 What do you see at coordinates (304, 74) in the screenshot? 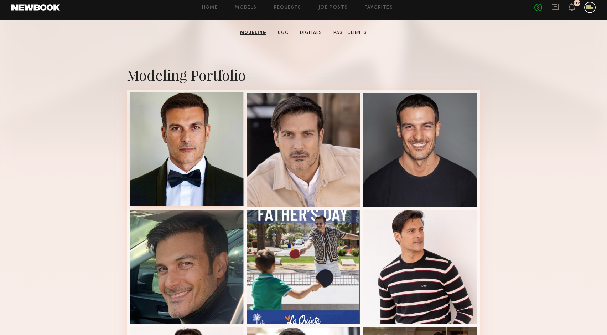
I see `div: Modeling Portfolio` at bounding box center [304, 74].